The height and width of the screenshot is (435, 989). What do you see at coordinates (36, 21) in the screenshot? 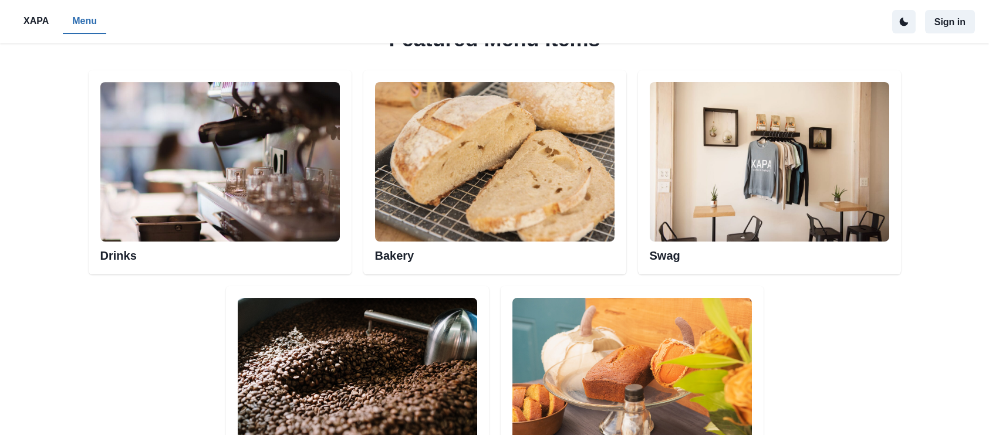
I see `p: XAPA` at bounding box center [36, 21].